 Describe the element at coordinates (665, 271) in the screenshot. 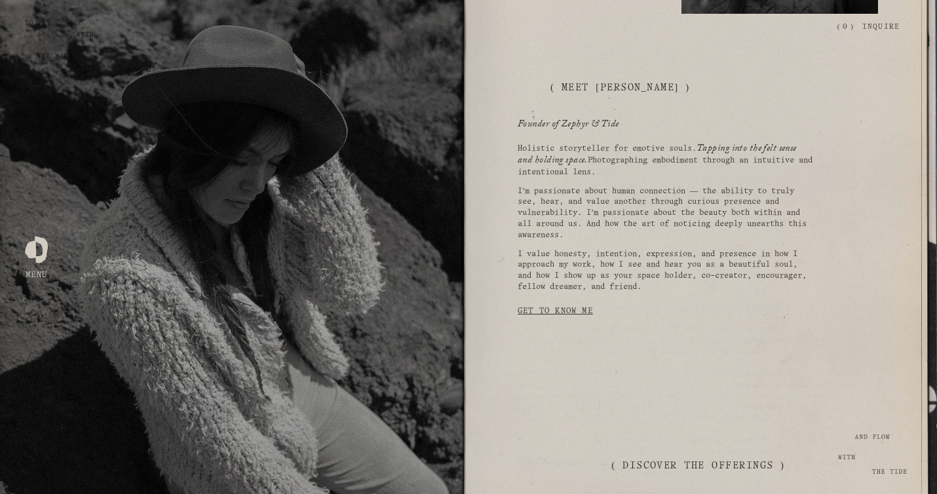

I see `p: I value honesty, intention, expression, and presence in how I approach my work, how I see and hea...` at that location.